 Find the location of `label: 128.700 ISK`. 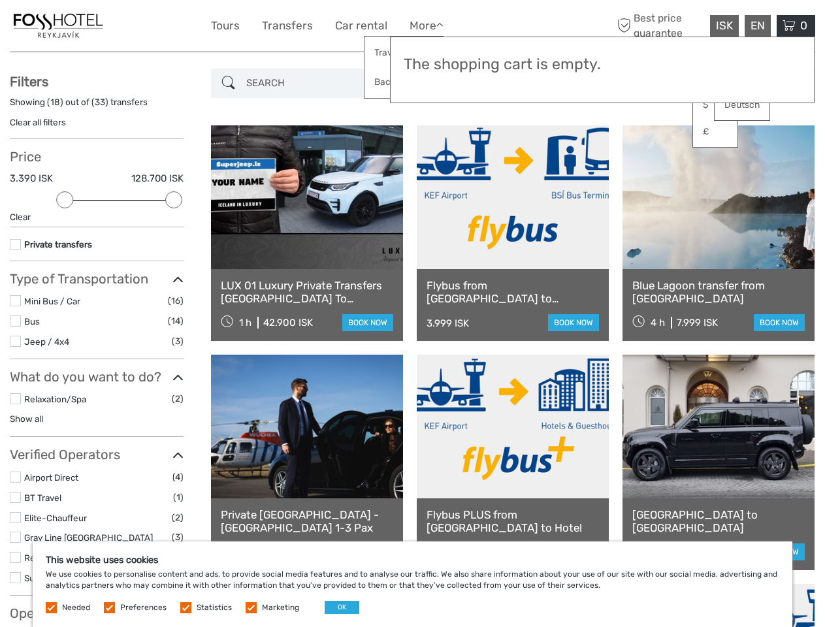

label: 128.700 ISK is located at coordinates (157, 178).